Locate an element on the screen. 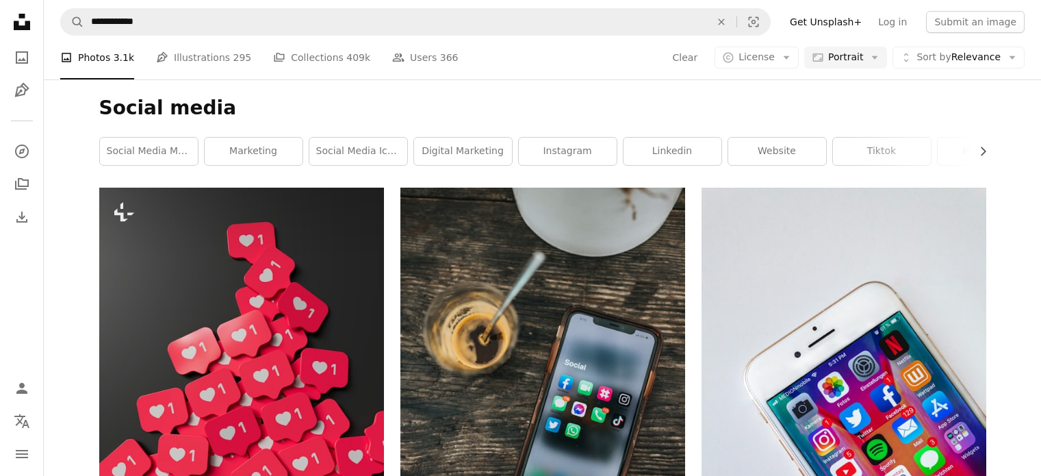 The height and width of the screenshot is (476, 1041). a: Photos is located at coordinates (22, 58).